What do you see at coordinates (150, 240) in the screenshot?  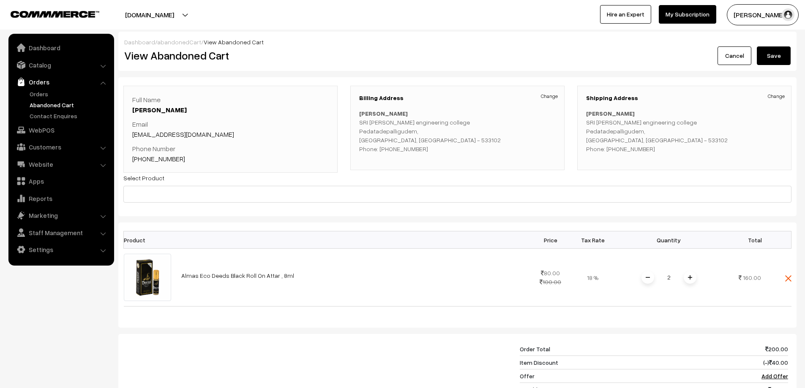 I see `th: Product` at bounding box center [150, 240].